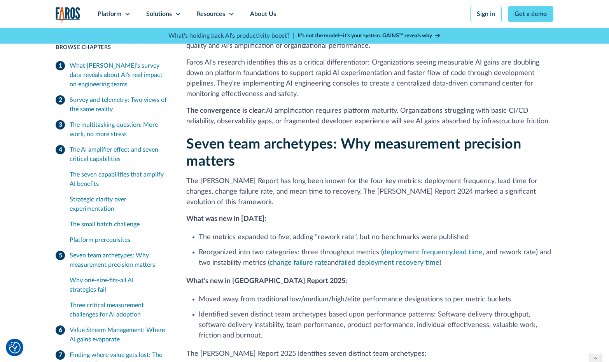 This screenshot has width=609, height=362. Describe the element at coordinates (119, 204) in the screenshot. I see `a: Strategic clarity over experimentation` at that location.